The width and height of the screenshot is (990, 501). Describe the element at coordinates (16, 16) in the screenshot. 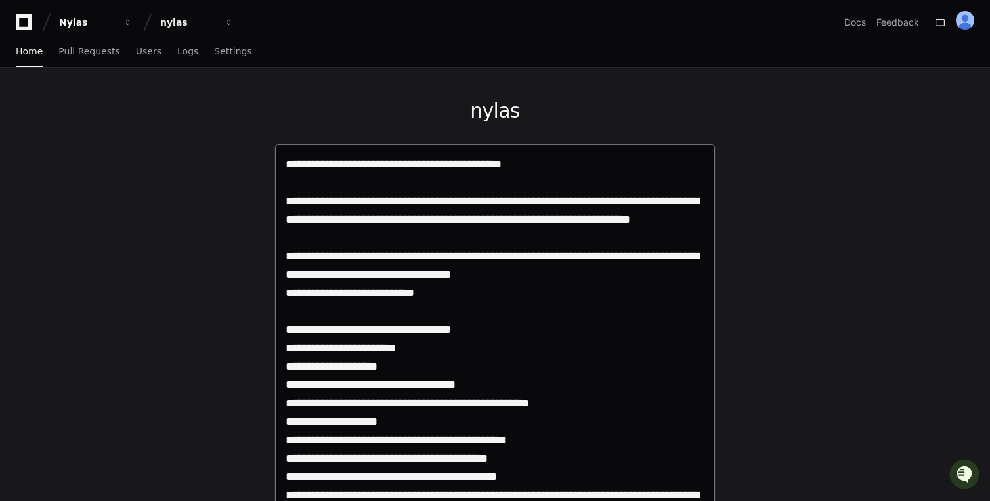

I see `button: Open customer support` at that location.